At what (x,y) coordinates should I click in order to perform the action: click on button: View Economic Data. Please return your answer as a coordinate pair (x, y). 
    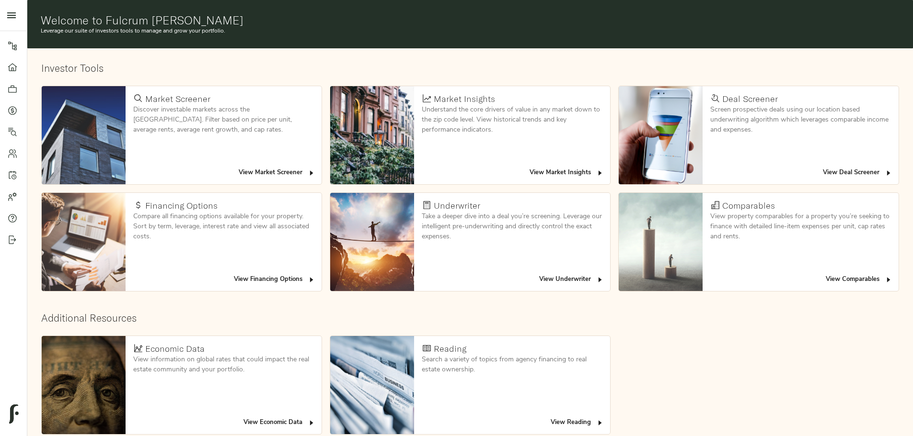
    Looking at the image, I should click on (279, 423).